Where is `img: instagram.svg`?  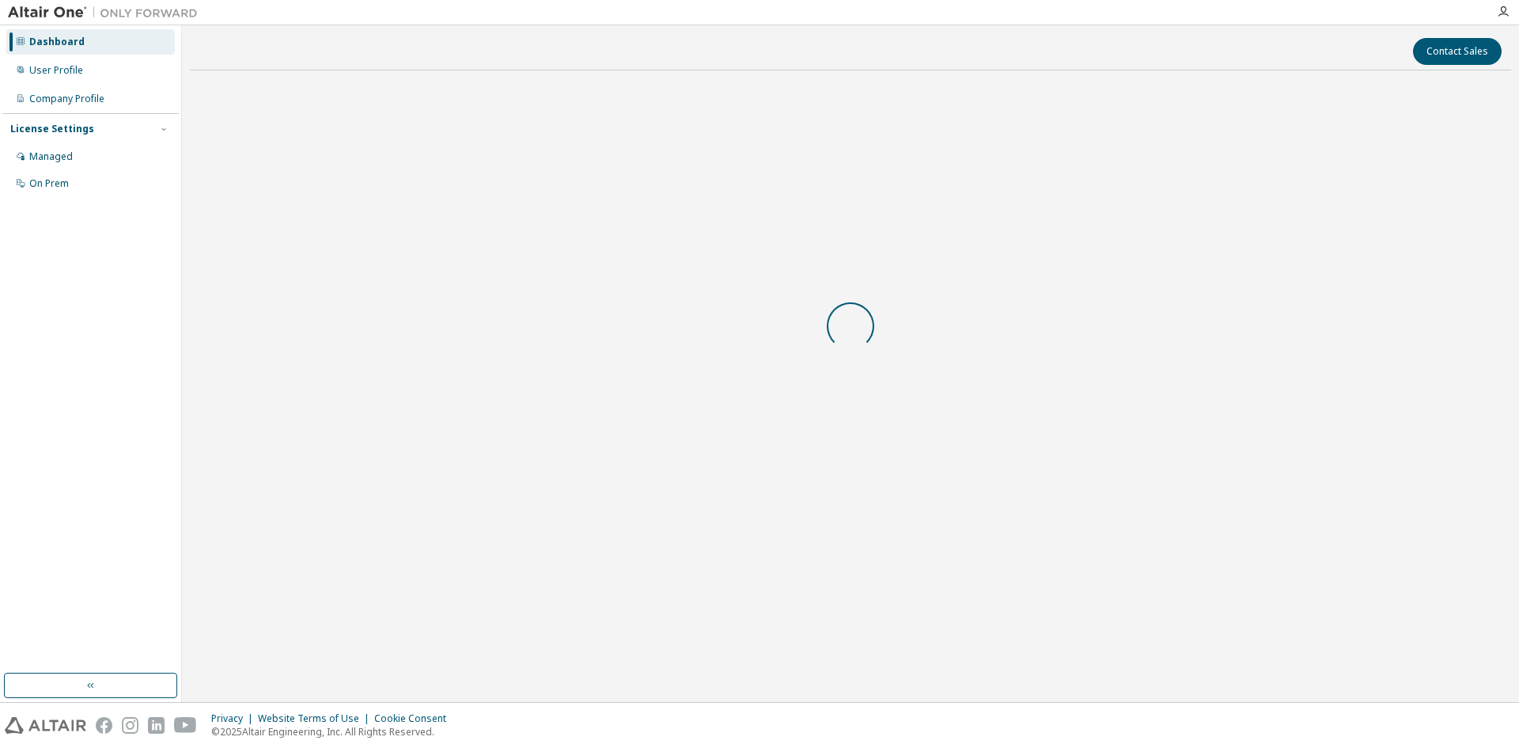
img: instagram.svg is located at coordinates (130, 725).